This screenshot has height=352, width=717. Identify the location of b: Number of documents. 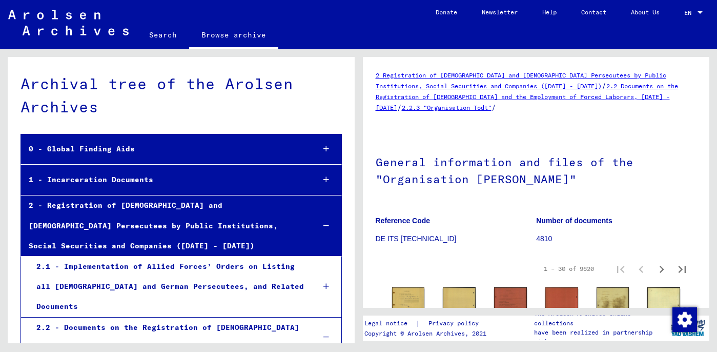
(574, 220).